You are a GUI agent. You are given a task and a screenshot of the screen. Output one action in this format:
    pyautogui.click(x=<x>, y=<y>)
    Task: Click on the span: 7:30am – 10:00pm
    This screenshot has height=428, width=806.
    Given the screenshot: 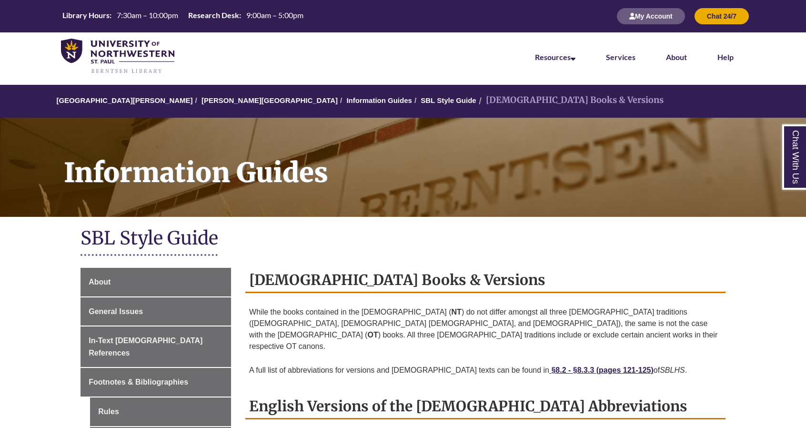 What is the action you would take?
    pyautogui.click(x=147, y=15)
    